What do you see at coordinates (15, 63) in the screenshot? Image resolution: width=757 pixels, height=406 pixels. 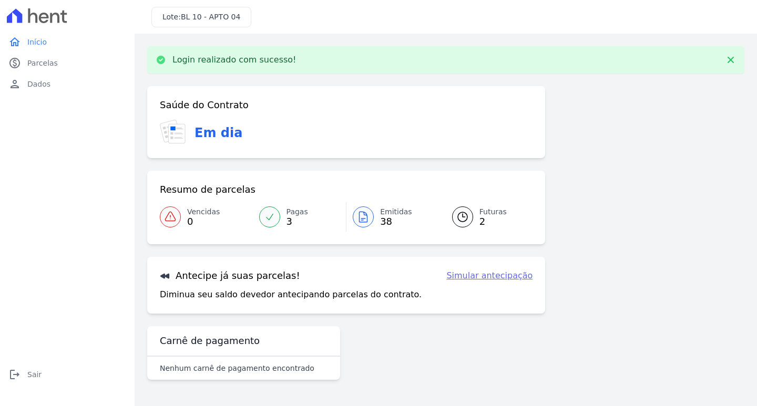 I see `i: paid` at bounding box center [15, 63].